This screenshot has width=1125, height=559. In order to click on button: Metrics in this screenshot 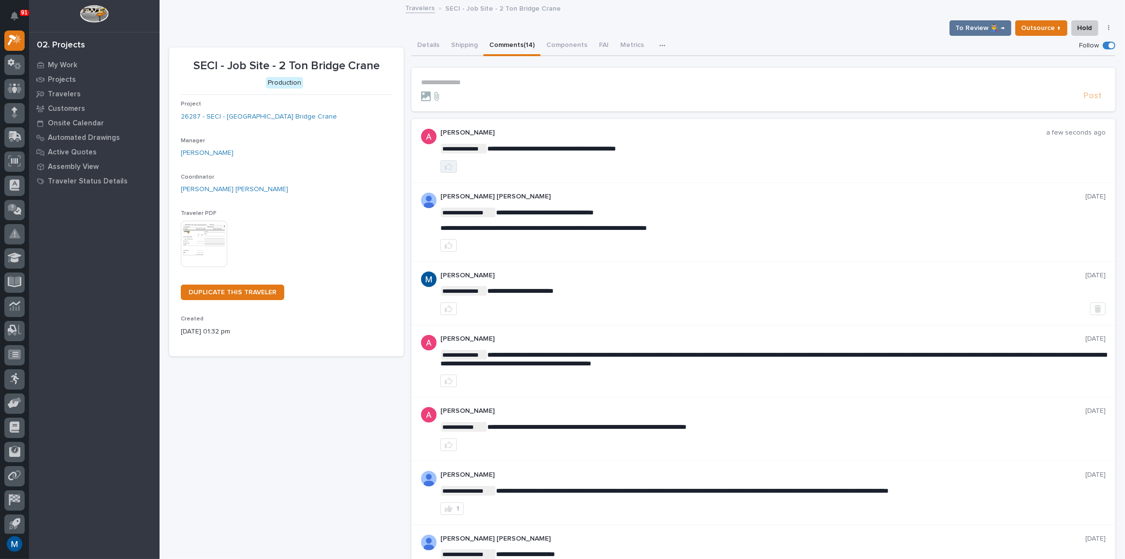, I will do `click(632, 46)`.